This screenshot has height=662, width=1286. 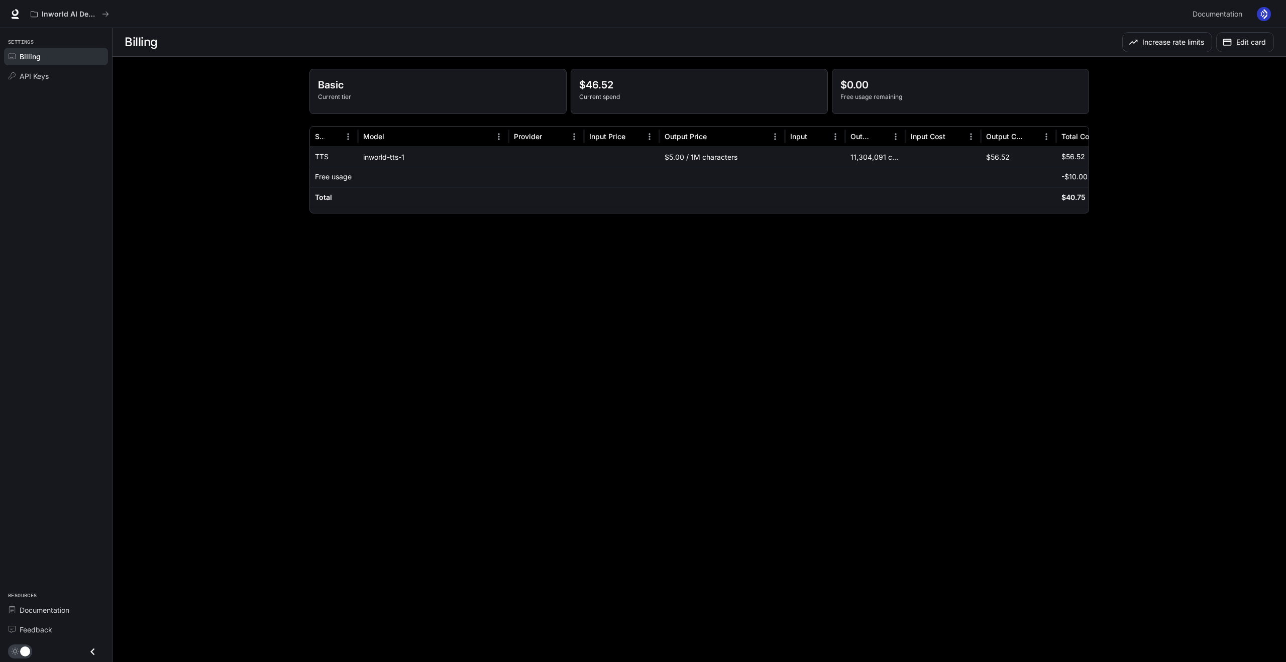 I want to click on a: Feedback, so click(x=56, y=629).